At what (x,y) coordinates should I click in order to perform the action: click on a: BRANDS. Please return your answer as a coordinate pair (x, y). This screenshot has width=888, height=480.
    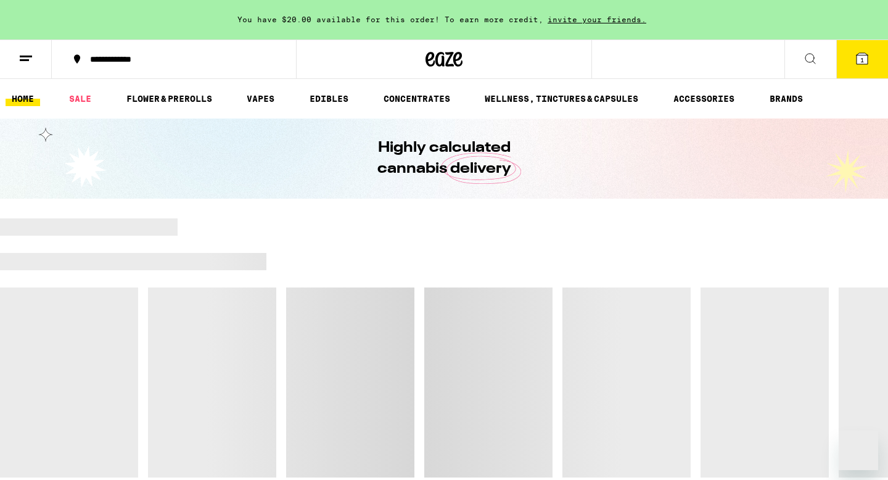
    Looking at the image, I should click on (787, 99).